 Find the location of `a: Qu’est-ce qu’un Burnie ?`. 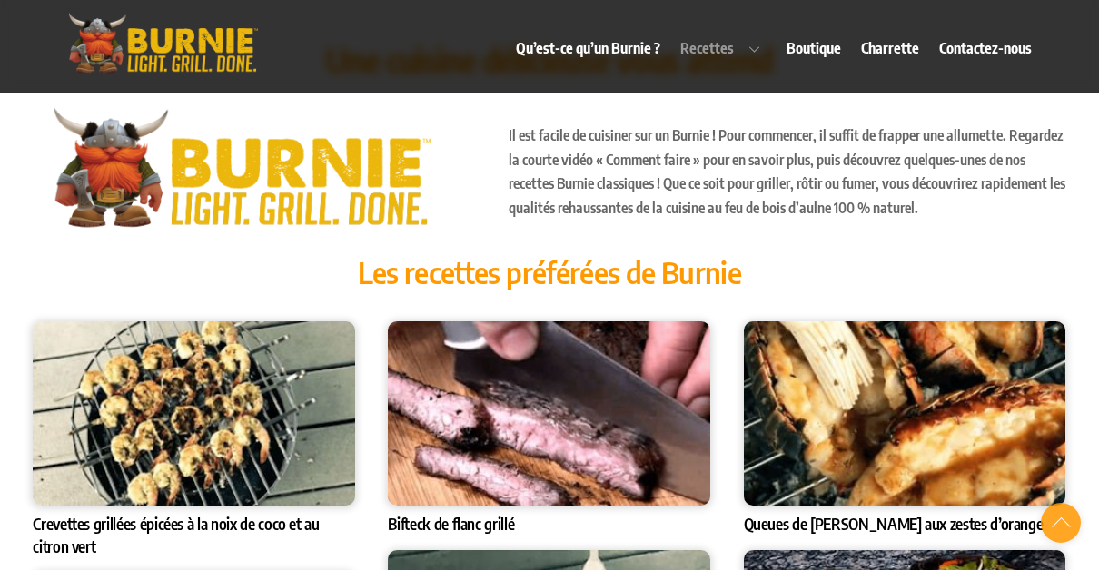

a: Qu’est-ce qu’un Burnie ? is located at coordinates (587, 48).